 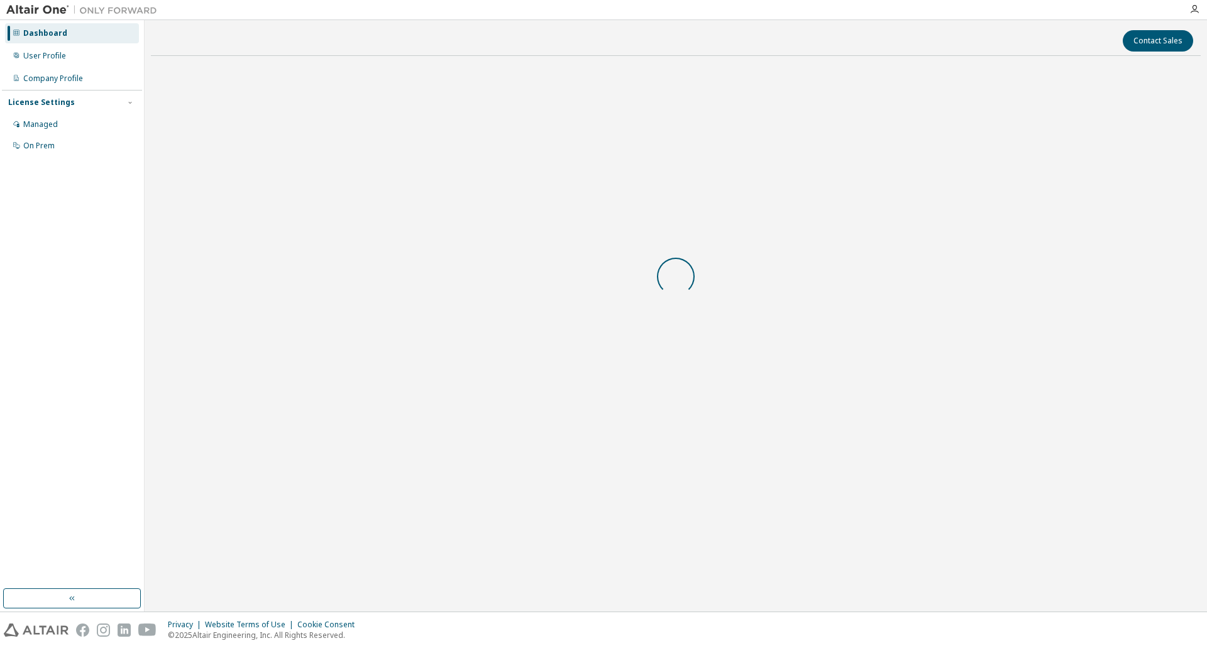 I want to click on img: instagram.svg, so click(x=103, y=630).